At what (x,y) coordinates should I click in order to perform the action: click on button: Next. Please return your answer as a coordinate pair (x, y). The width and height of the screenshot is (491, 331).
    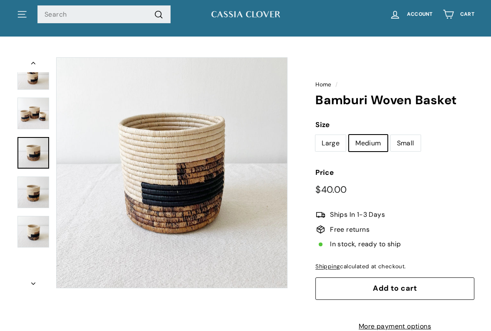
    Looking at the image, I should click on (33, 282).